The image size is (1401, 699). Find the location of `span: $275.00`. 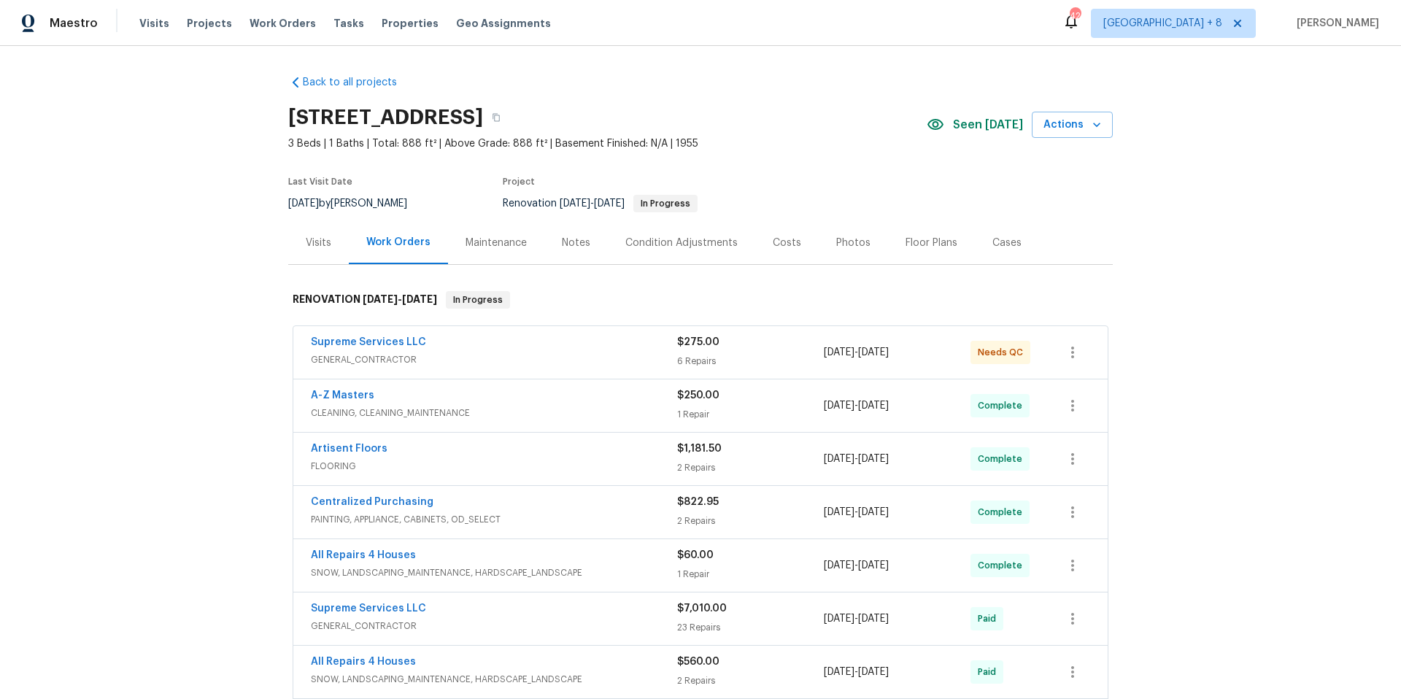

span: $275.00 is located at coordinates (698, 342).